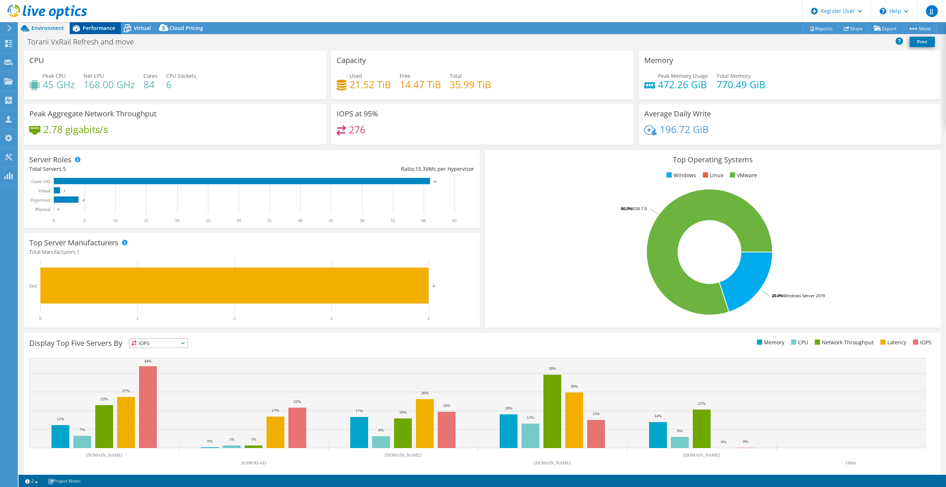 The height and width of the screenshot is (487, 946). What do you see at coordinates (78, 252) in the screenshot?
I see `span: 1` at bounding box center [78, 252].